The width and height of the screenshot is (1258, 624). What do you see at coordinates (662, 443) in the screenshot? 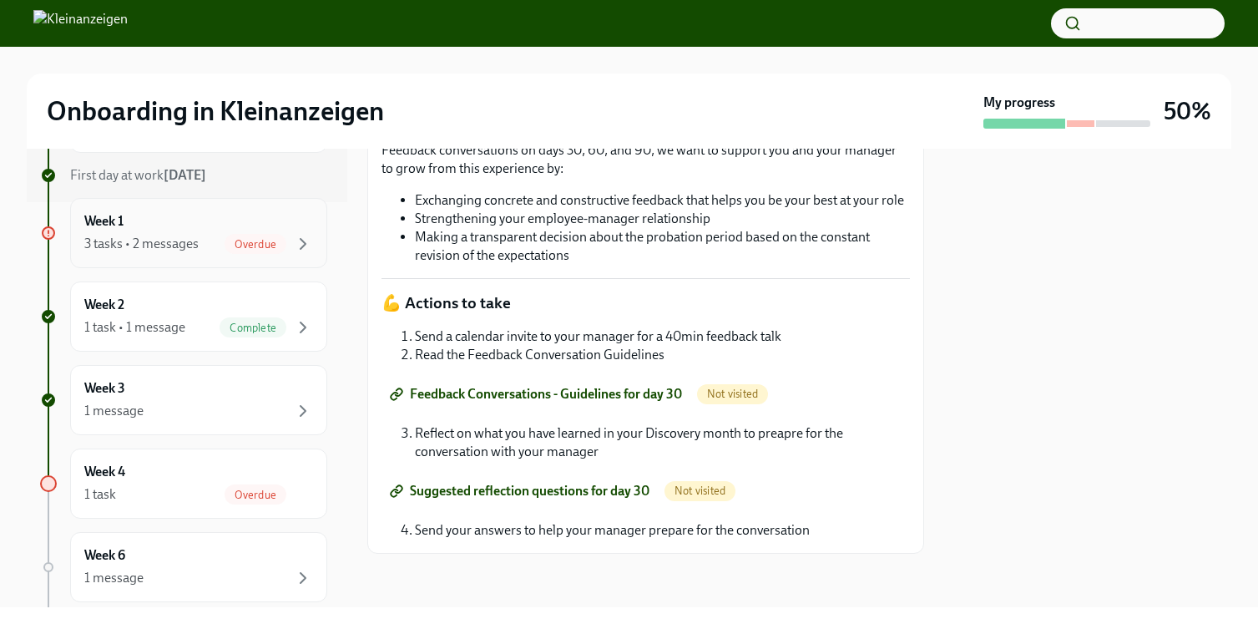
I see `li: Reflect on what you have learned in your Discovery month to preapre for the conversation with you...` at bounding box center [662, 443].